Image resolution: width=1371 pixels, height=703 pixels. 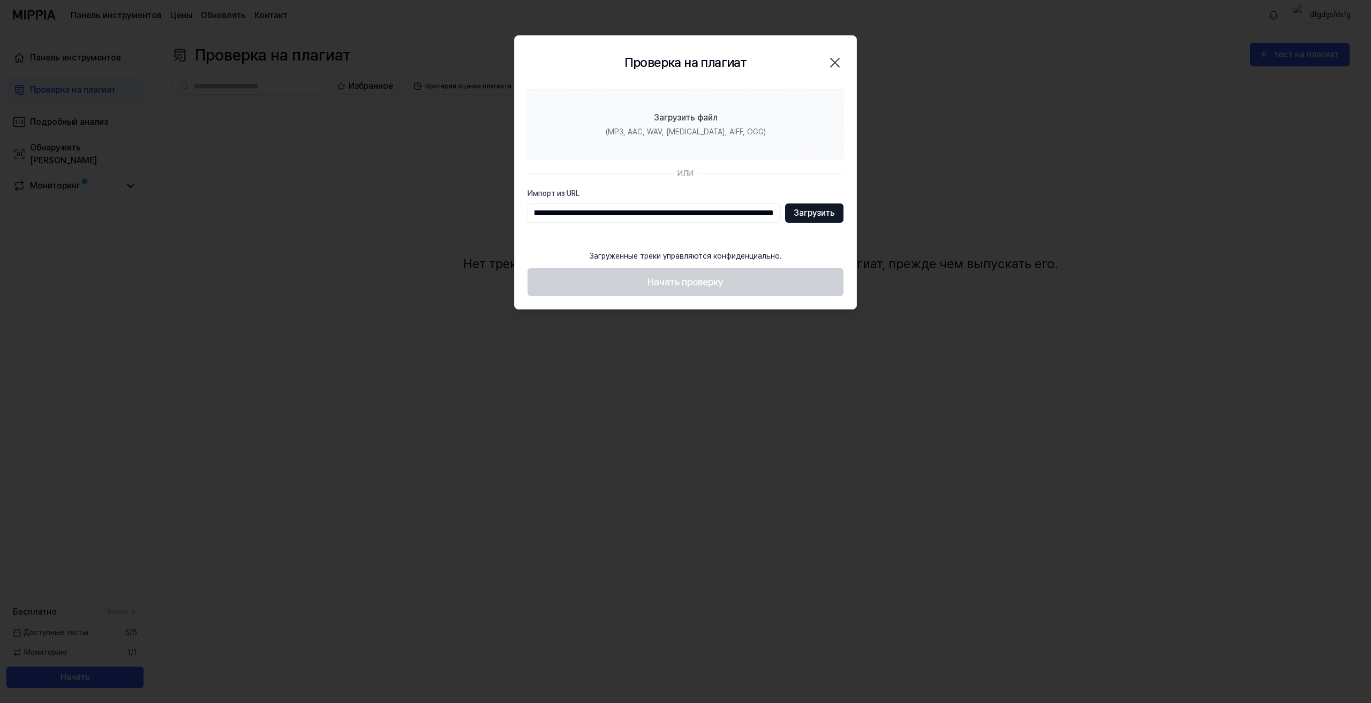 I want to click on font: Загруженные треки управляются конфиденциально., so click(x=686, y=256).